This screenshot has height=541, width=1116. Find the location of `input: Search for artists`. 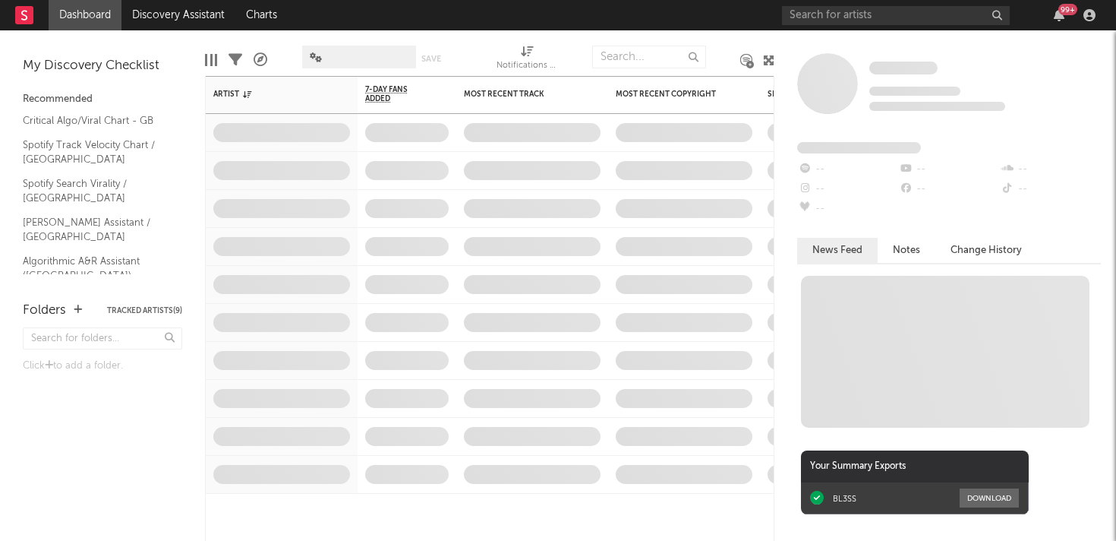

input: Search for artists is located at coordinates (896, 15).